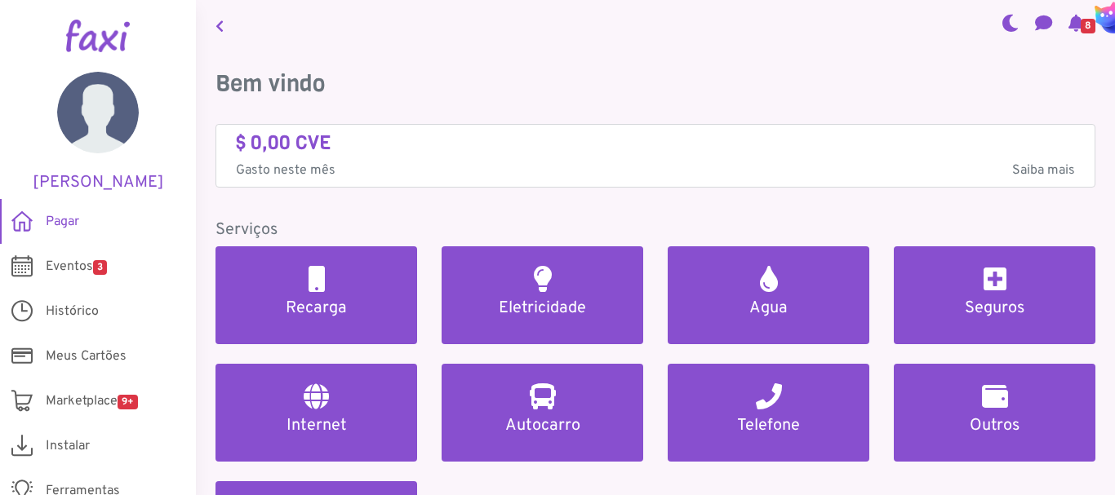 This screenshot has width=1115, height=495. What do you see at coordinates (72, 312) in the screenshot?
I see `span: Histórico` at bounding box center [72, 312].